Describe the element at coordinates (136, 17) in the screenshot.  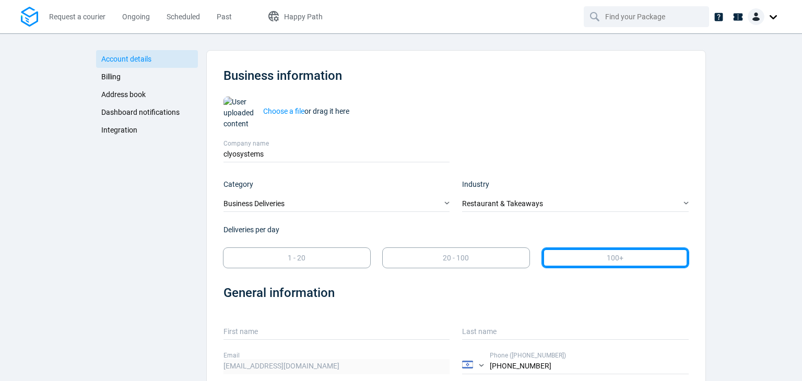
I see `span: Ongoing` at that location.